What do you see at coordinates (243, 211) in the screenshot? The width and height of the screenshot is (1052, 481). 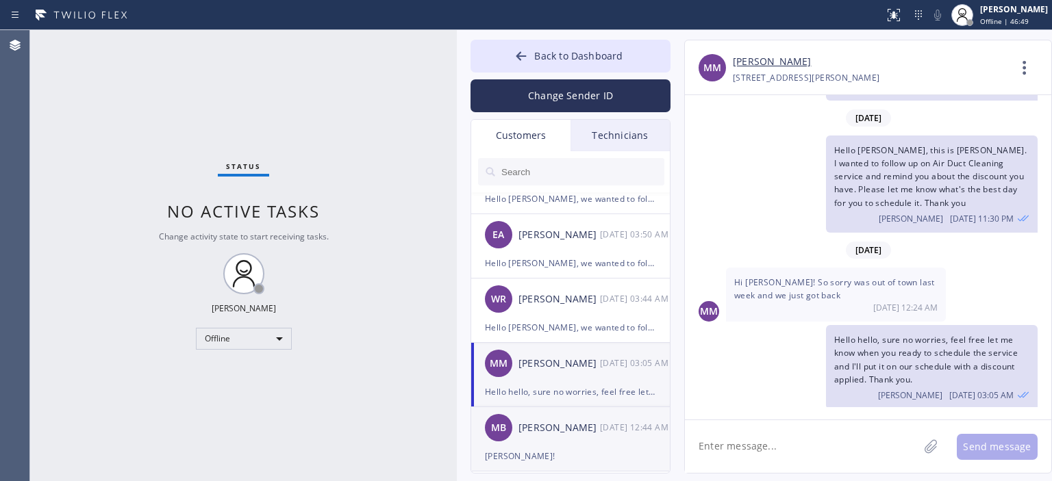 I see `span: No active tasks` at bounding box center [243, 211].